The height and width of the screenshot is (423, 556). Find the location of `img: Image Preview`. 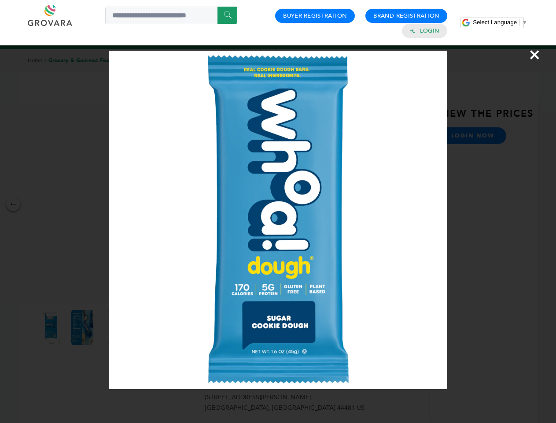

img: Image Preview is located at coordinates (278, 220).